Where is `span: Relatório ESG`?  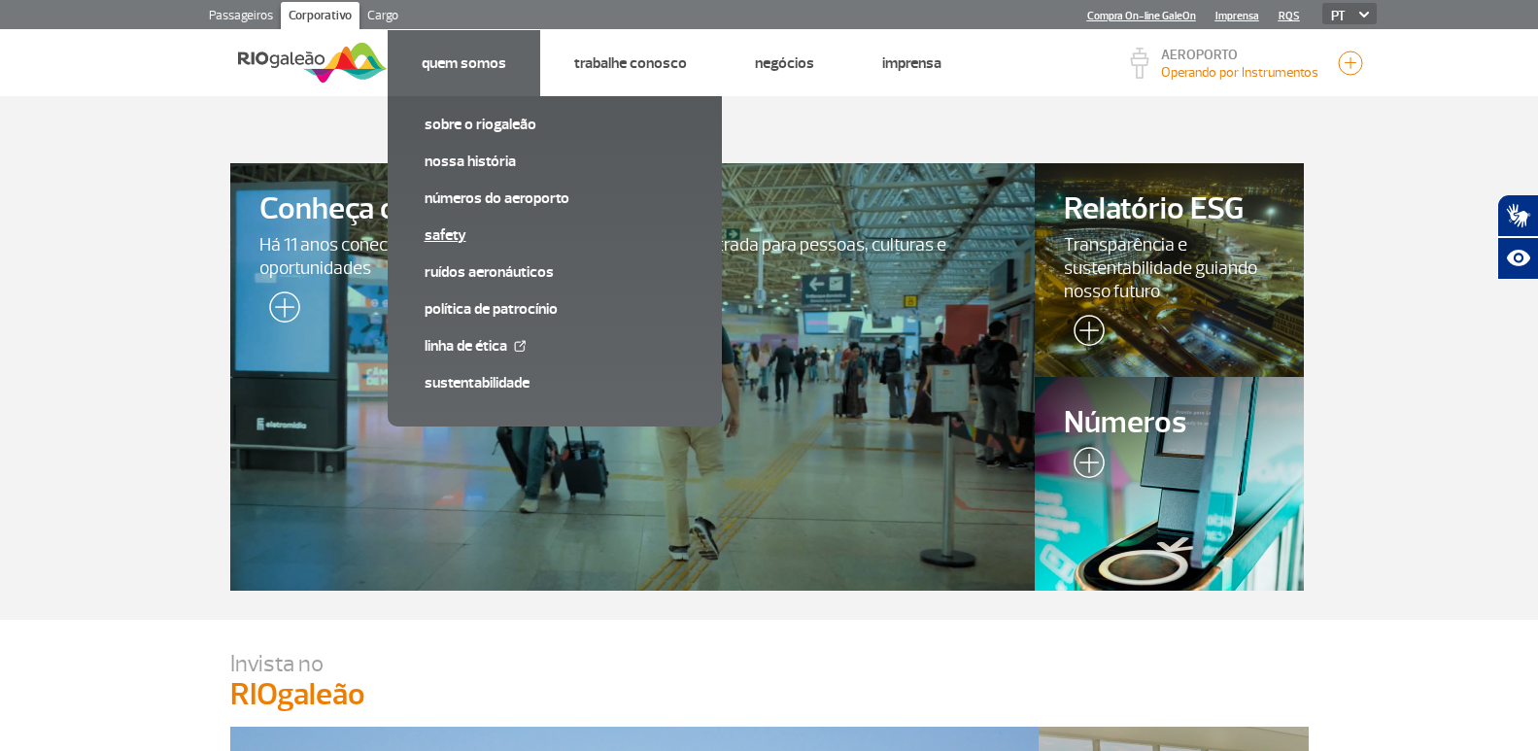
span: Relatório ESG is located at coordinates (1169, 209).